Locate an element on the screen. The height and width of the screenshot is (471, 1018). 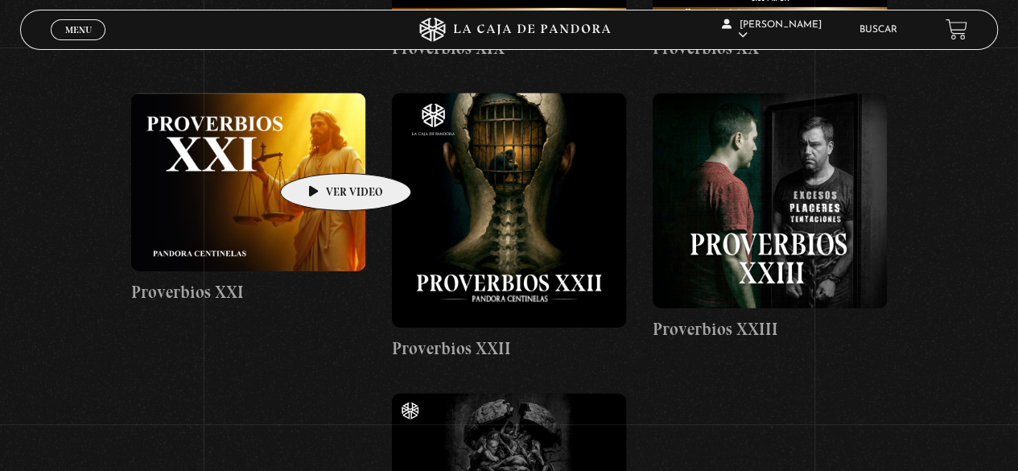
h4: Proverbios XXIII is located at coordinates (769, 329).